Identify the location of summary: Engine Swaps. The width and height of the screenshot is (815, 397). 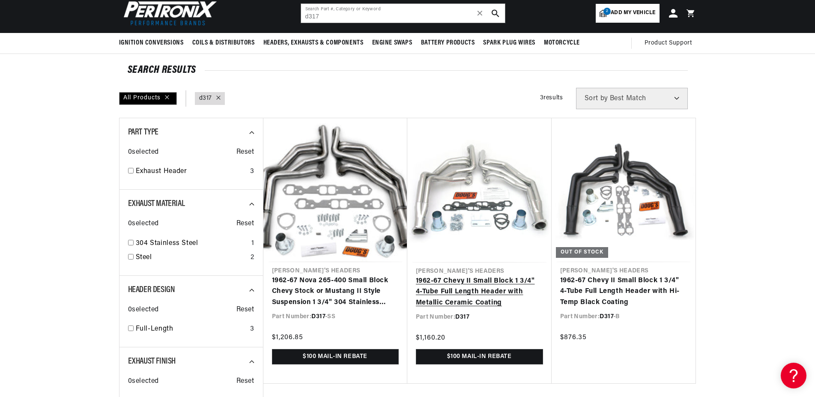
(392, 43).